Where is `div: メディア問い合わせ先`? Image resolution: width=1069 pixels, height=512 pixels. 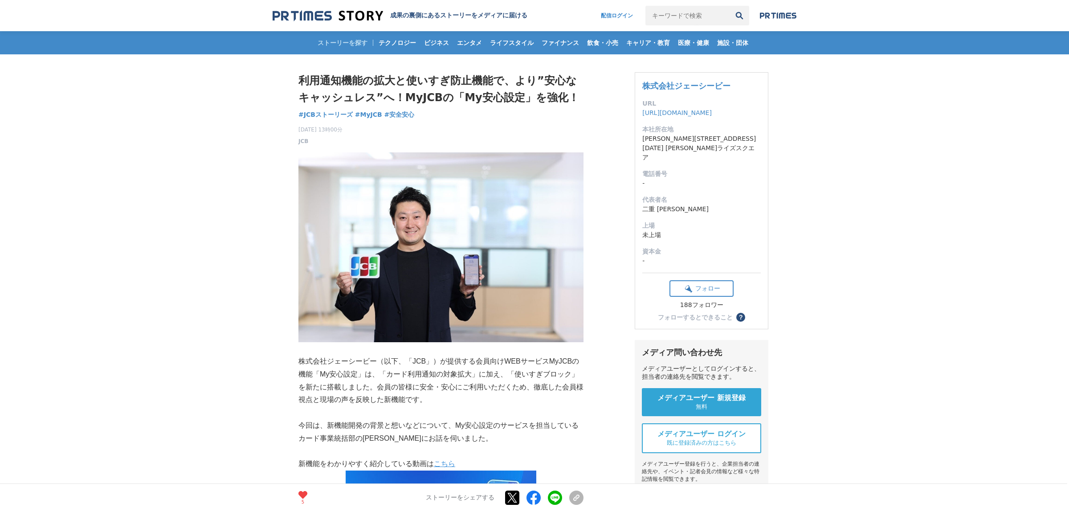
div: メディア問い合わせ先 is located at coordinates (702, 352).